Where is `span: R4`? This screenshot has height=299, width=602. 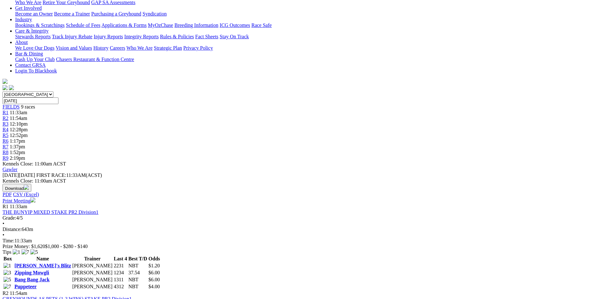
span: R4 is located at coordinates (5, 129).